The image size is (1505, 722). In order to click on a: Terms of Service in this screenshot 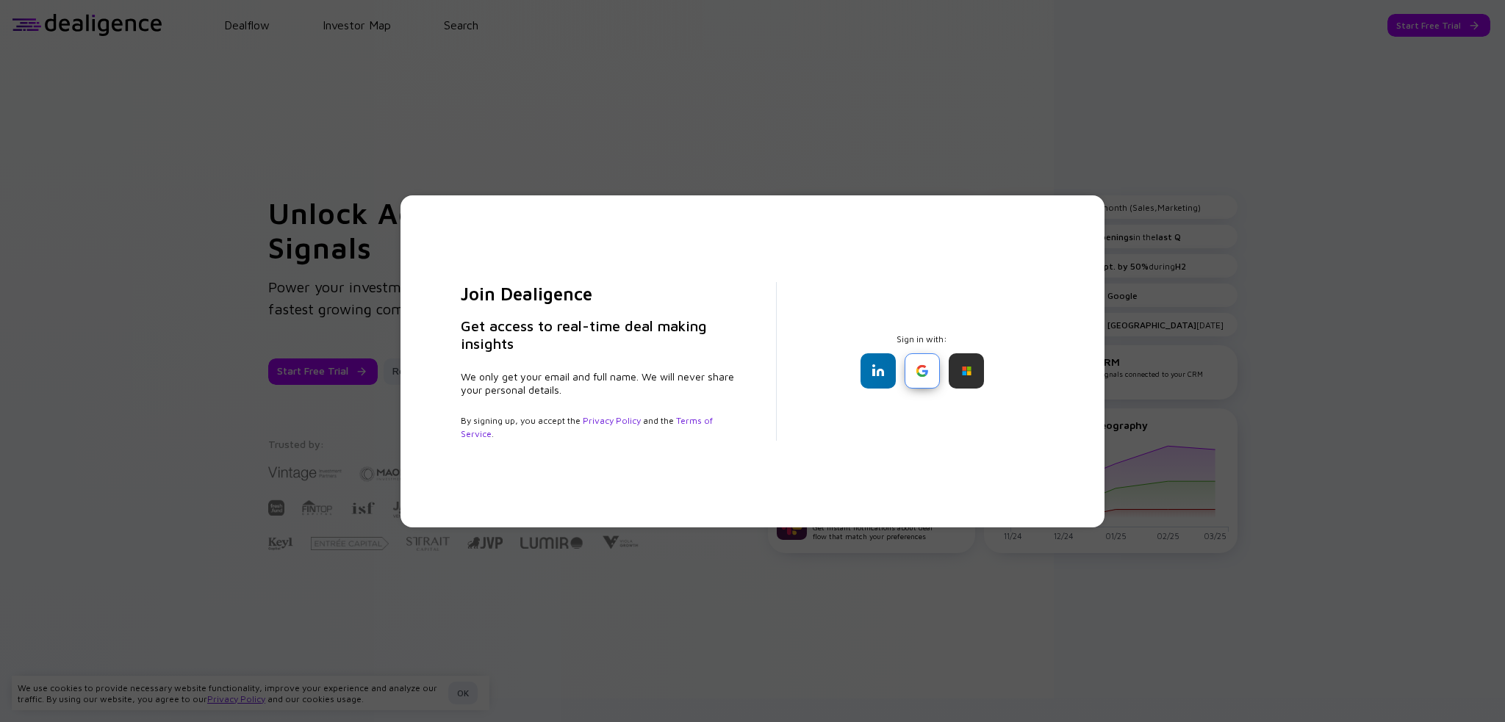, I will do `click(586, 427)`.